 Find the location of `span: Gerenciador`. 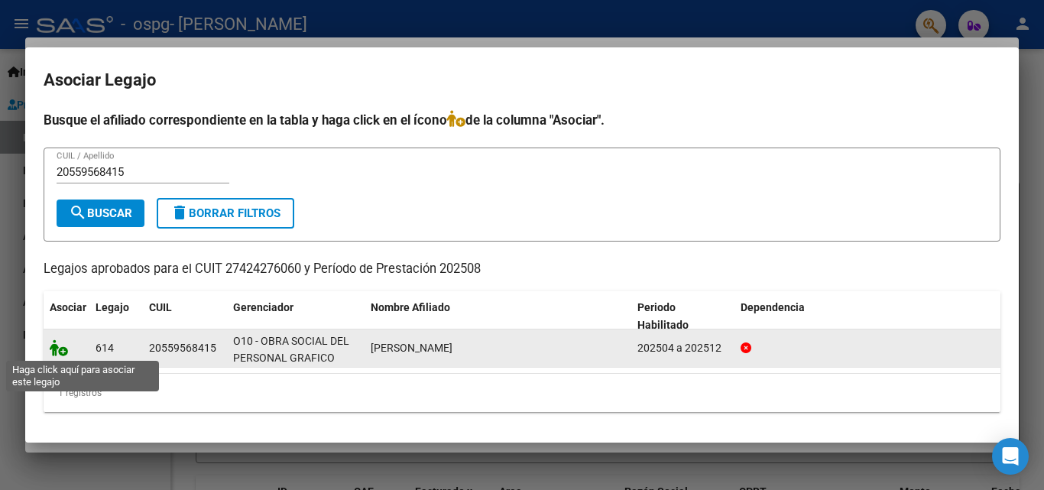

span: Gerenciador is located at coordinates (263, 307).